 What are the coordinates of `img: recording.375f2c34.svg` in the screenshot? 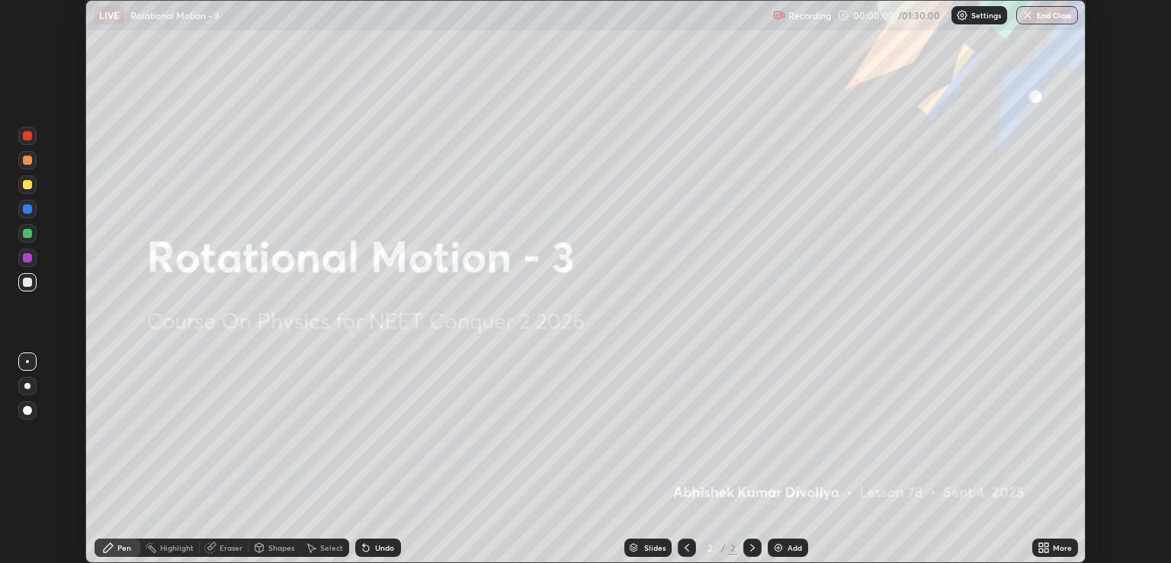 It's located at (779, 15).